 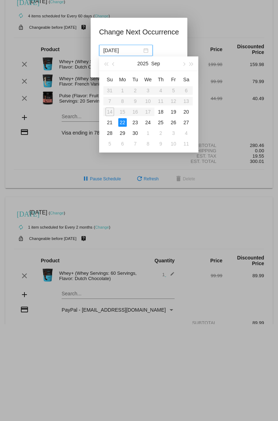 I want to click on div: 19, so click(x=174, y=112).